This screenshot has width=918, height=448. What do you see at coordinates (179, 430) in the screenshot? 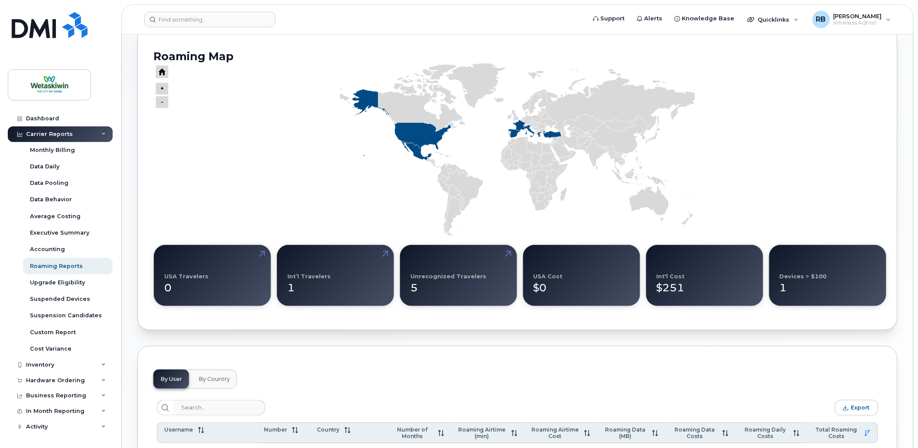
I see `span: Username` at bounding box center [179, 430].